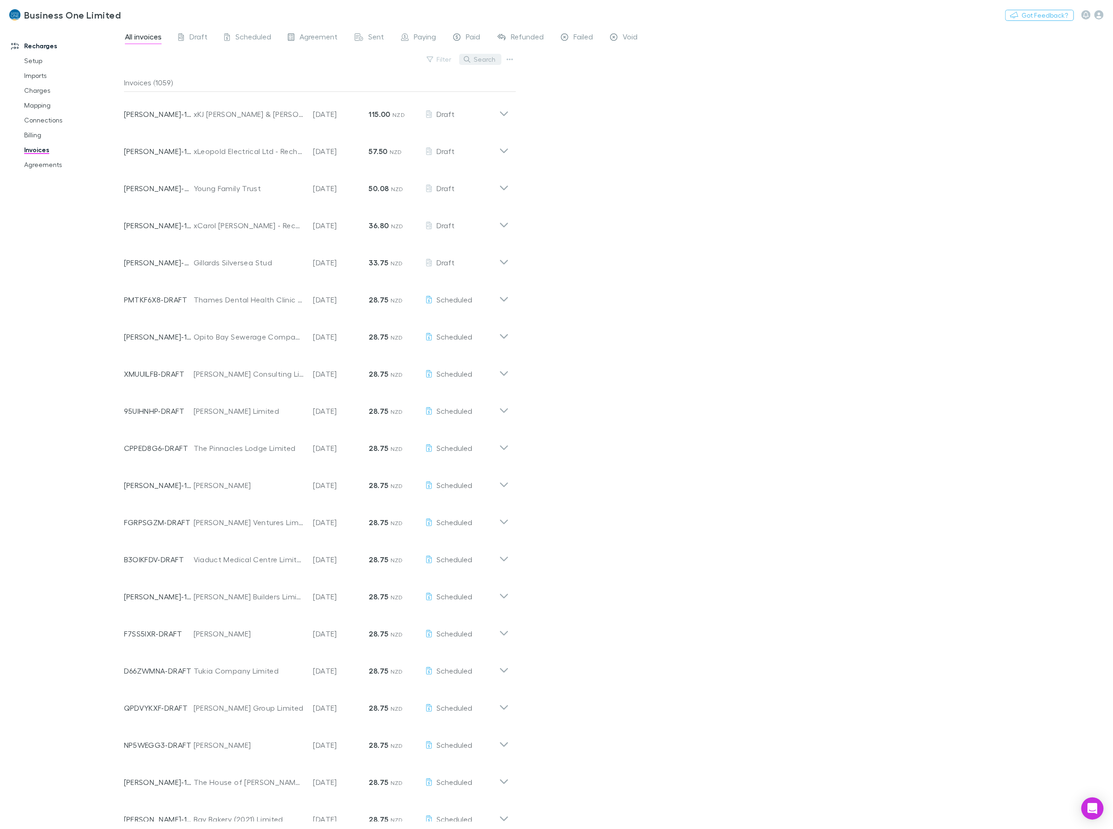  What do you see at coordinates (159, 634) in the screenshot?
I see `p: F7SS5IXR-DRAFT` at bounding box center [159, 634].